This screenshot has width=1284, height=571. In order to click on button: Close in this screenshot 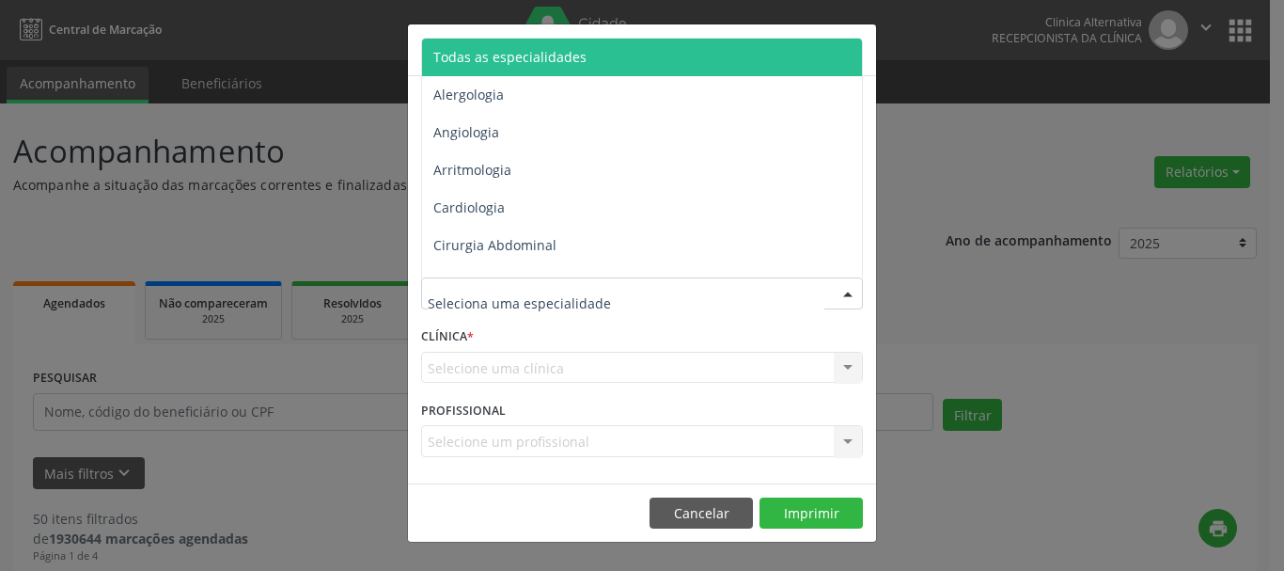, I will do `click(858, 47)`.